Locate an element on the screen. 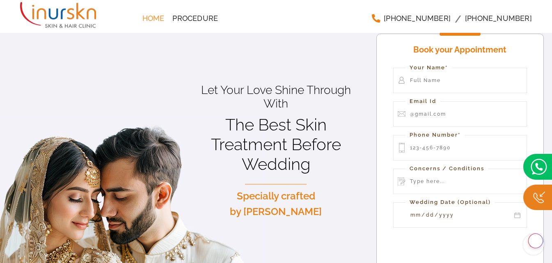 This screenshot has width=552, height=263. span: Home is located at coordinates (154, 18).